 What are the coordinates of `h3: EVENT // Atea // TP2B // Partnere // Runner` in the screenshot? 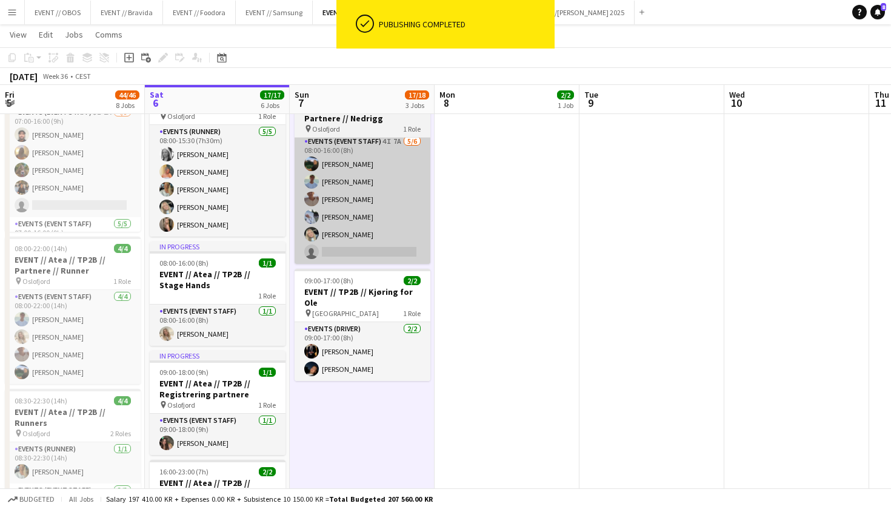 It's located at (73, 265).